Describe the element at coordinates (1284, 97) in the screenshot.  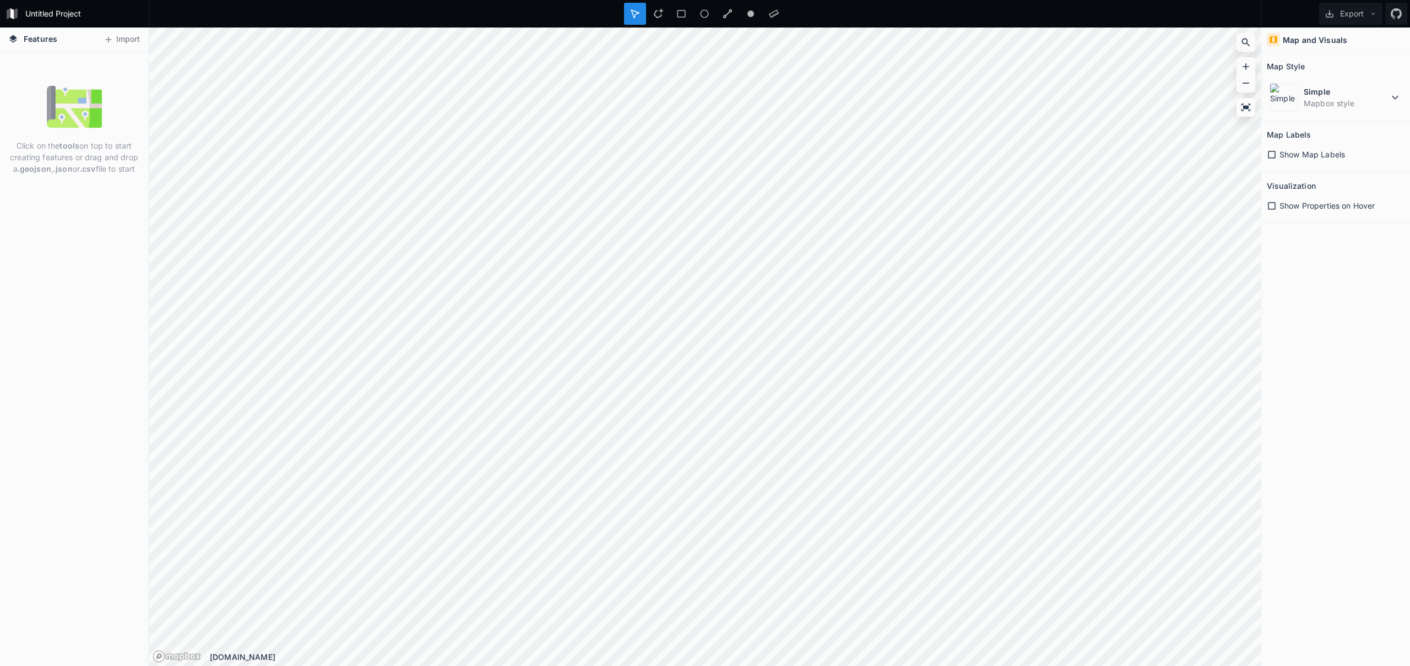
I see `img: Simple` at that location.